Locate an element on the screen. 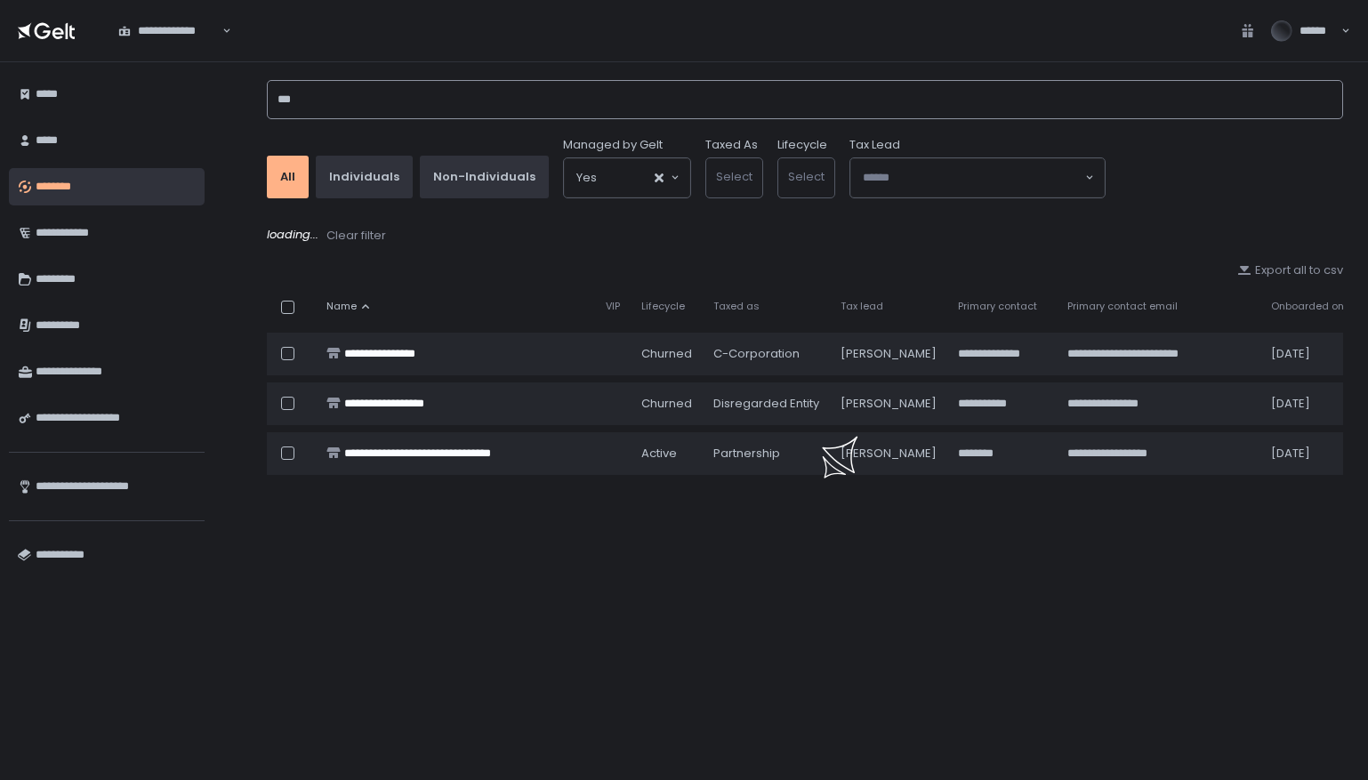 This screenshot has height=780, width=1368. button: Non-Individuals is located at coordinates (484, 177).